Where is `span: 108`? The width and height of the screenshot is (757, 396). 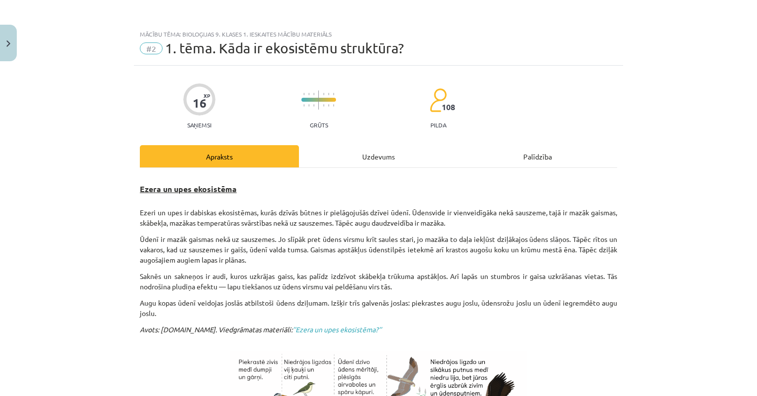 span: 108 is located at coordinates (448, 107).